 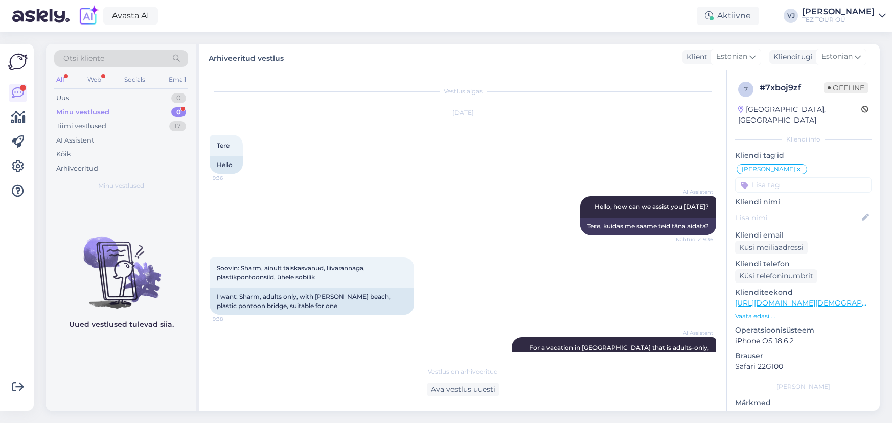 I want to click on p: Kliendi tag'id, so click(x=803, y=155).